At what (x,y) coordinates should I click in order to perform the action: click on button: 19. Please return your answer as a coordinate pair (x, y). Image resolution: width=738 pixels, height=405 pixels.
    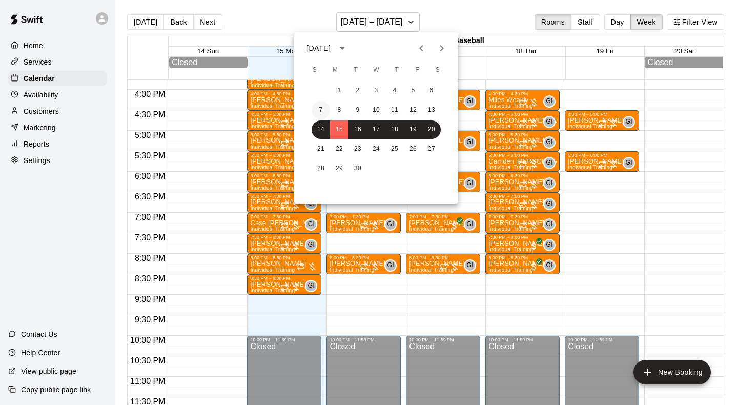
    Looking at the image, I should click on (413, 130).